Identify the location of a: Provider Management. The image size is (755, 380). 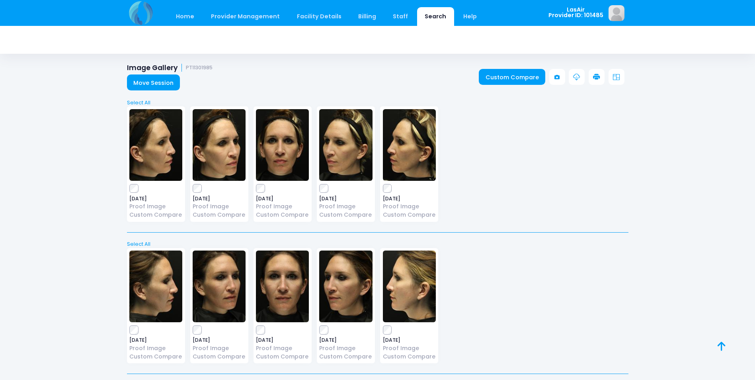
(245, 16).